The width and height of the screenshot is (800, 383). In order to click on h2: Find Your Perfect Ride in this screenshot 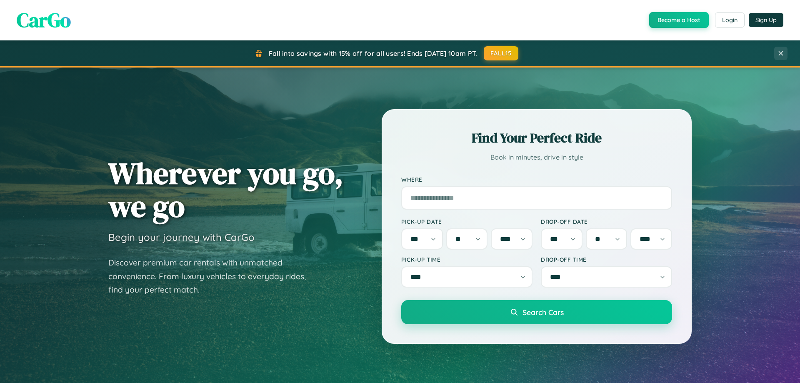, I will do `click(537, 138)`.